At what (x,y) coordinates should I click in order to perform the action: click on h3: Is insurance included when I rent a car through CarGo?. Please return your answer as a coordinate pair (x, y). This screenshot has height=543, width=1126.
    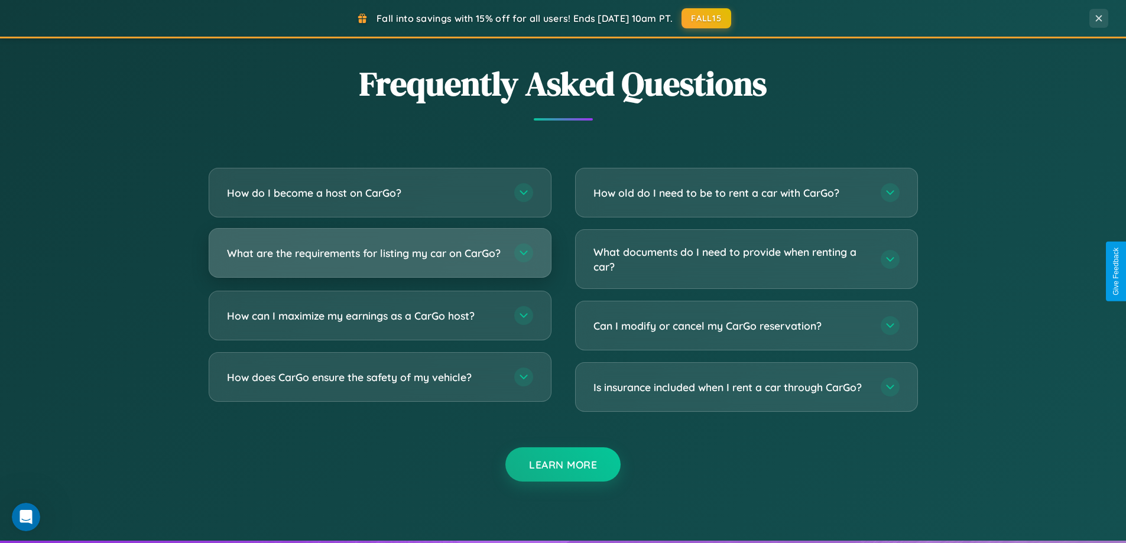
    Looking at the image, I should click on (731, 387).